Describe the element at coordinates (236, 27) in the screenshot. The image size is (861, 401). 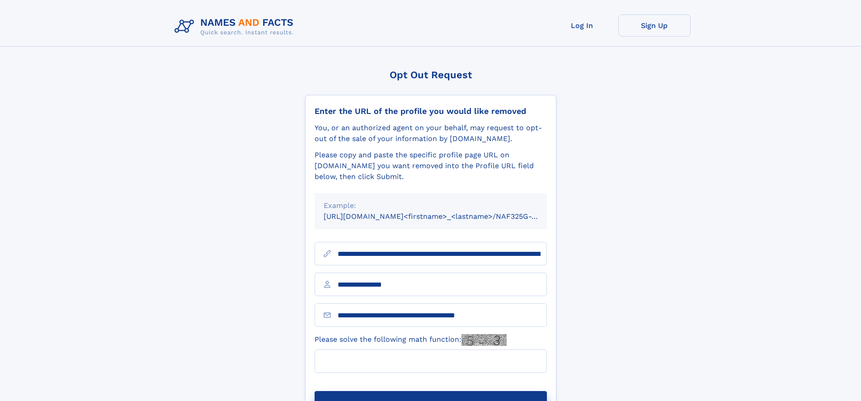
I see `img: Logo Names and Facts` at that location.